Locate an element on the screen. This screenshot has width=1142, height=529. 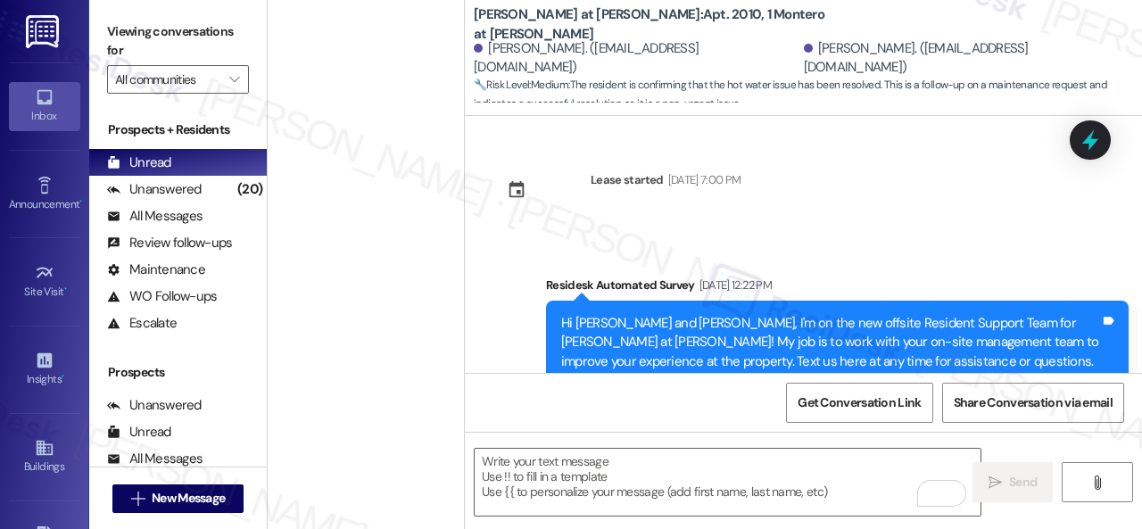
img: ResiDesk Logo is located at coordinates (44, 31).